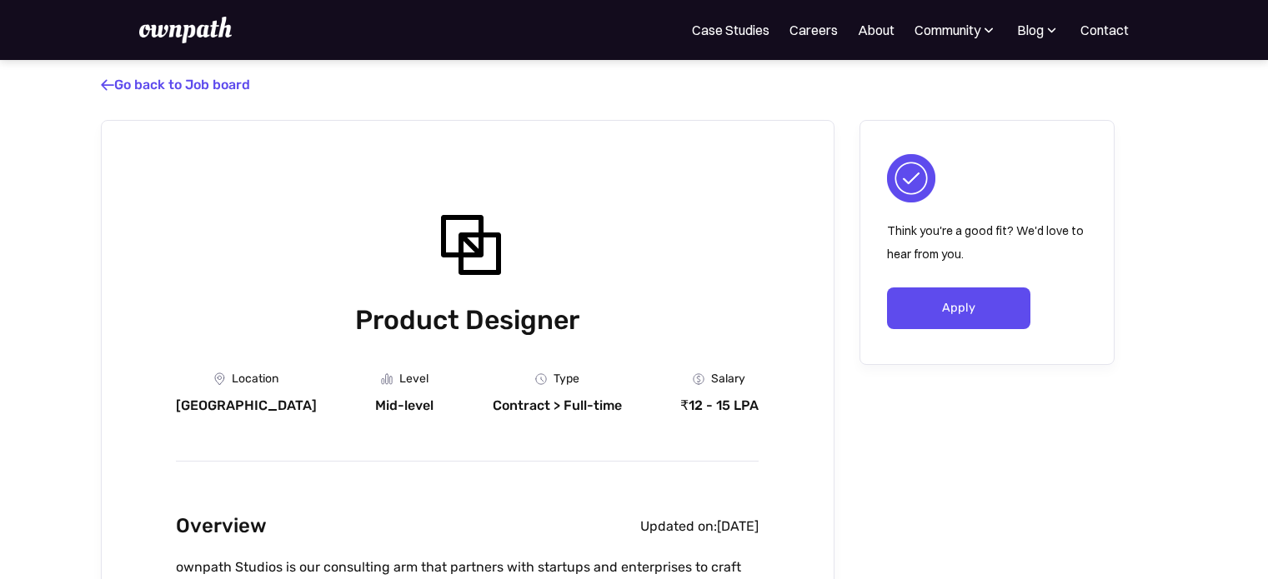 The image size is (1268, 579). What do you see at coordinates (413, 379) in the screenshot?
I see `div: Level` at bounding box center [413, 379].